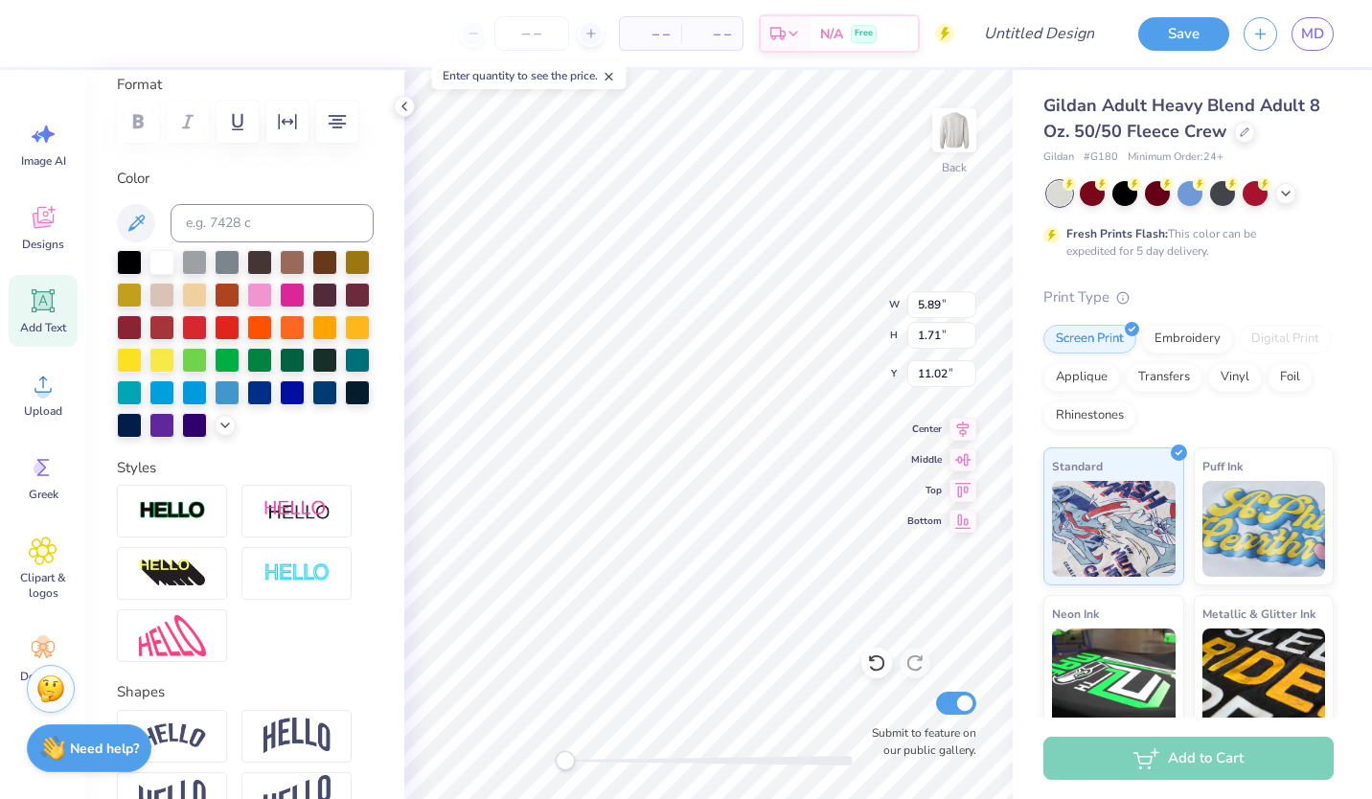 The height and width of the screenshot is (799, 1372). I want to click on span: Add Text, so click(43, 328).